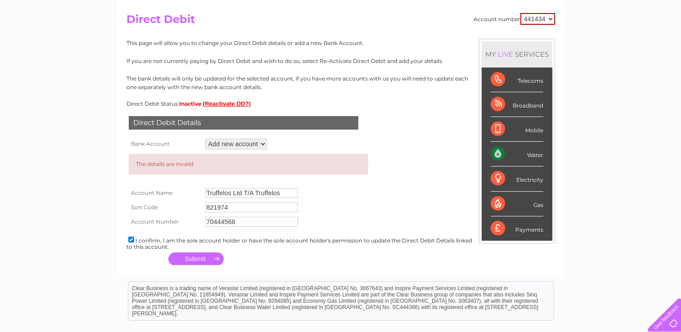 This screenshot has width=681, height=332. Describe the element at coordinates (632, 41) in the screenshot. I see `a: Contact` at that location.